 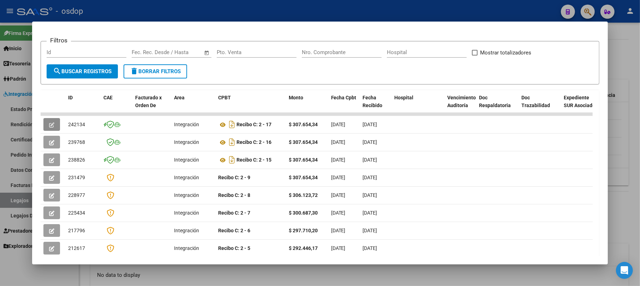 What do you see at coordinates (83, 106) in the screenshot?
I see `datatable-header-cell: ID` at bounding box center [83, 106].